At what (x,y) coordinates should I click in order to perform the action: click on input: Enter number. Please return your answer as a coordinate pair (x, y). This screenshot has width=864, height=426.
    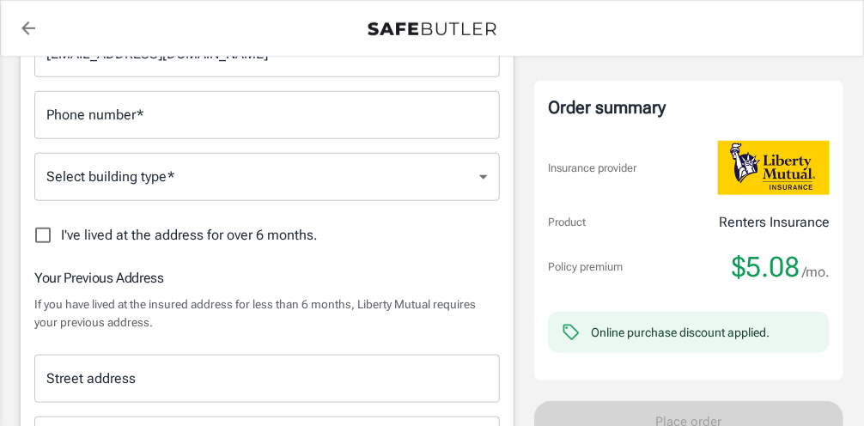
    Looking at the image, I should click on (267, 115).